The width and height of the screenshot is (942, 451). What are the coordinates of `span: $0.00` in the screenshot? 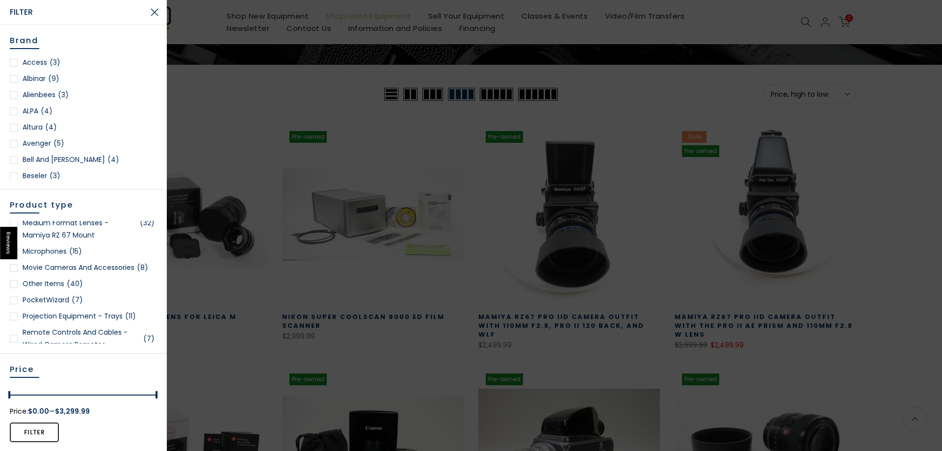 It's located at (38, 411).